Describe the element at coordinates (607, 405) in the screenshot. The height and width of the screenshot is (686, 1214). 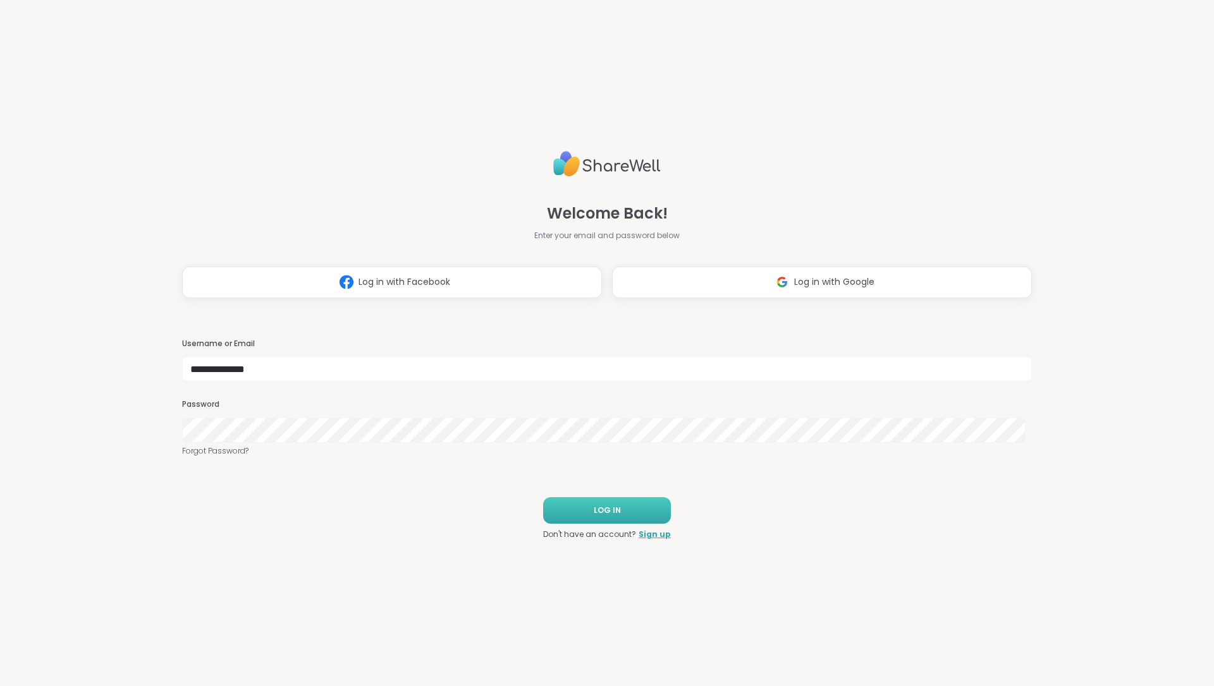
I see `h3: Password` at that location.